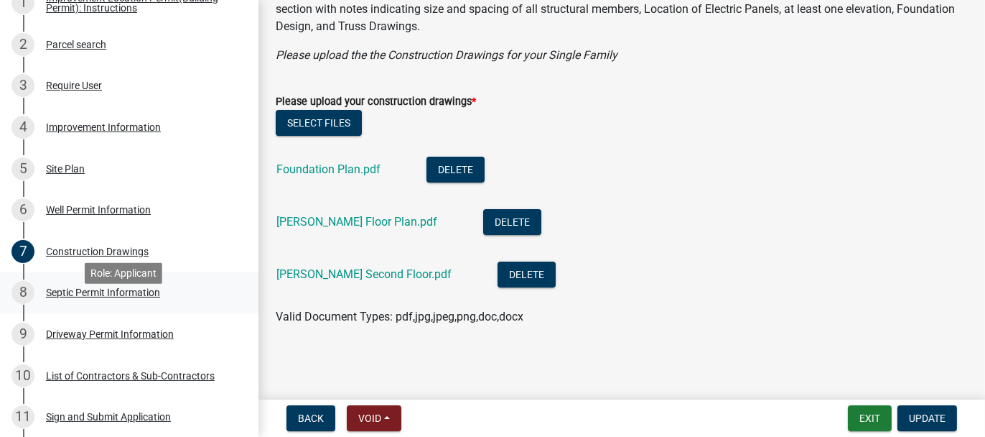 This screenshot has width=985, height=437. I want to click on span: Void, so click(370, 418).